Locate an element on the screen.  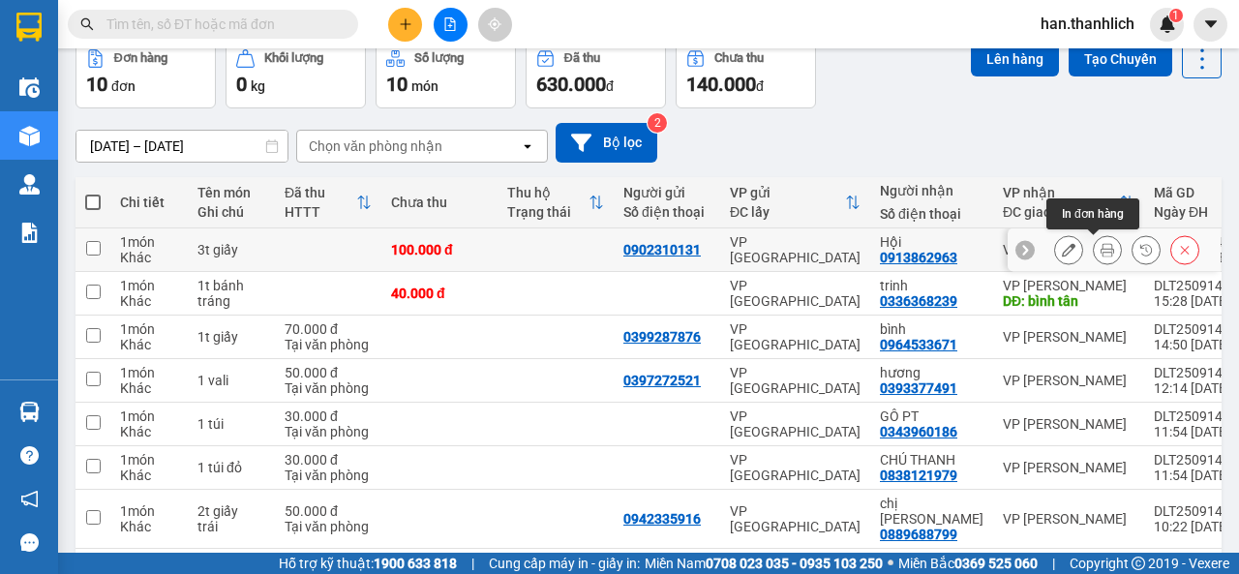
div: 0964533671 is located at coordinates (918, 345).